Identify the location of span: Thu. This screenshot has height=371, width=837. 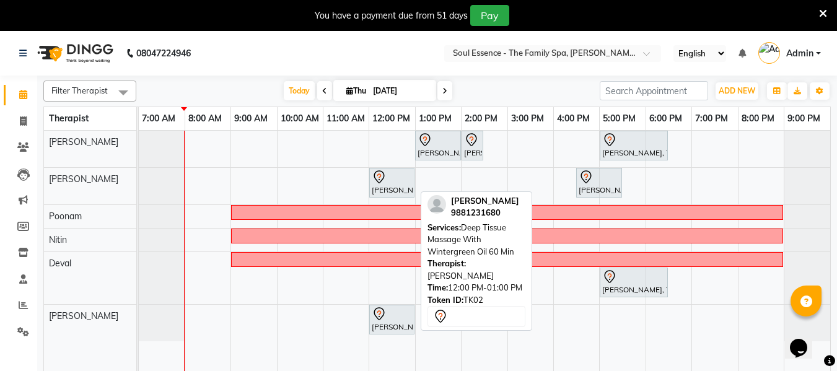
(356, 90).